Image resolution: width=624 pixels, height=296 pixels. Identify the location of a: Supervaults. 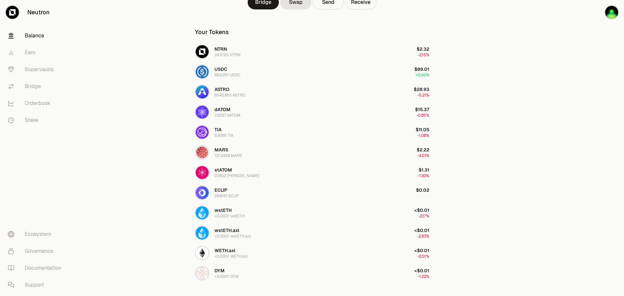
(36, 69).